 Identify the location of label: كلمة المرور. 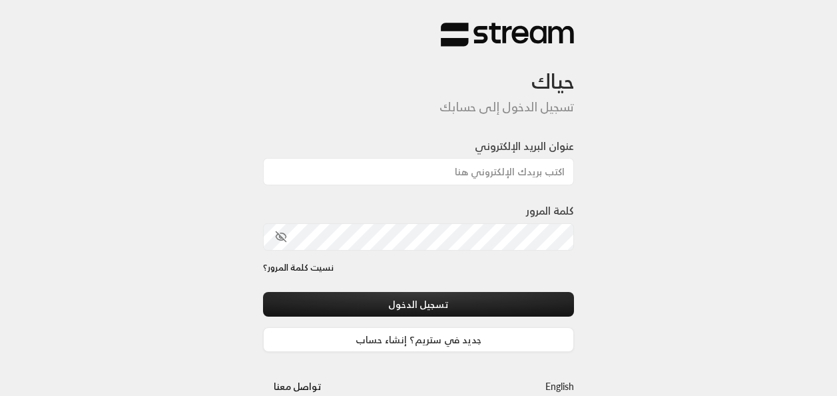
(550, 211).